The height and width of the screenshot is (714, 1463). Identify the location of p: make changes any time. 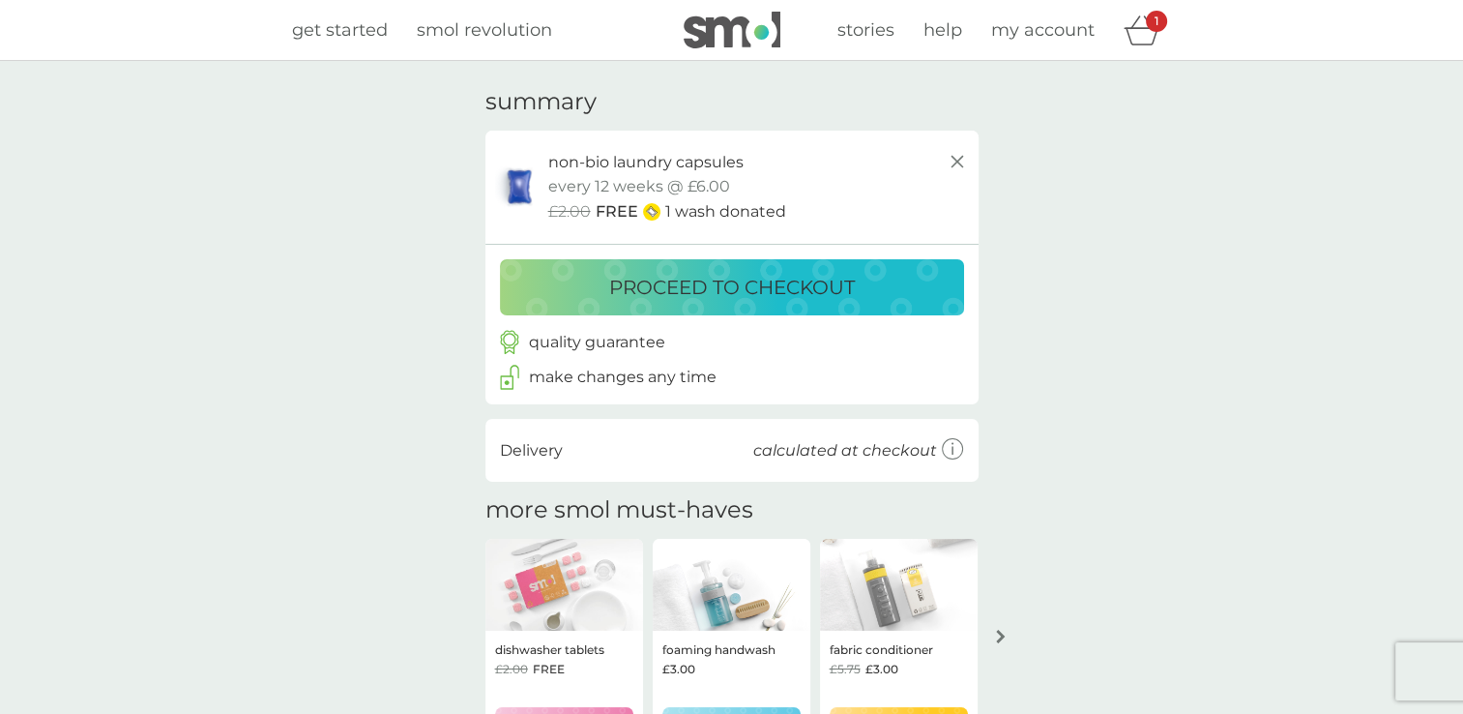
(623, 377).